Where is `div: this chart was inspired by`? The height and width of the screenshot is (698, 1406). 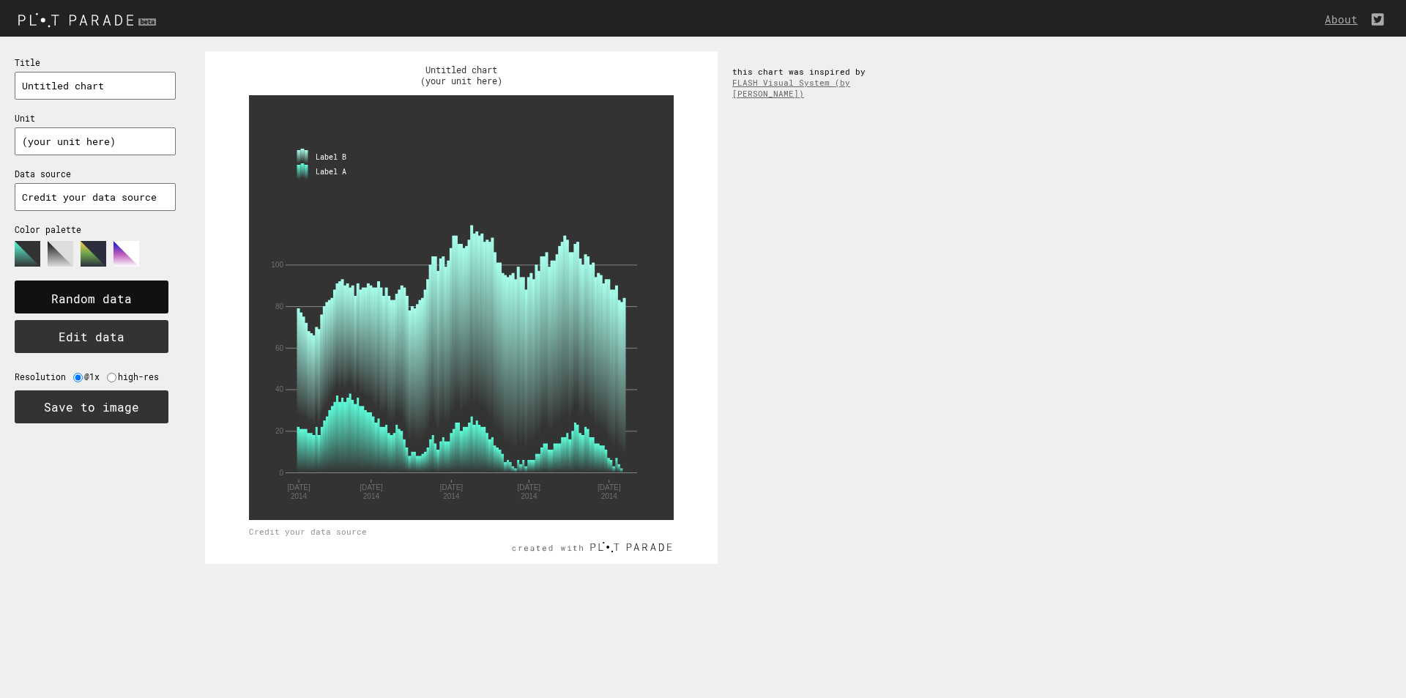
div: this chart was inspired by is located at coordinates (805, 82).